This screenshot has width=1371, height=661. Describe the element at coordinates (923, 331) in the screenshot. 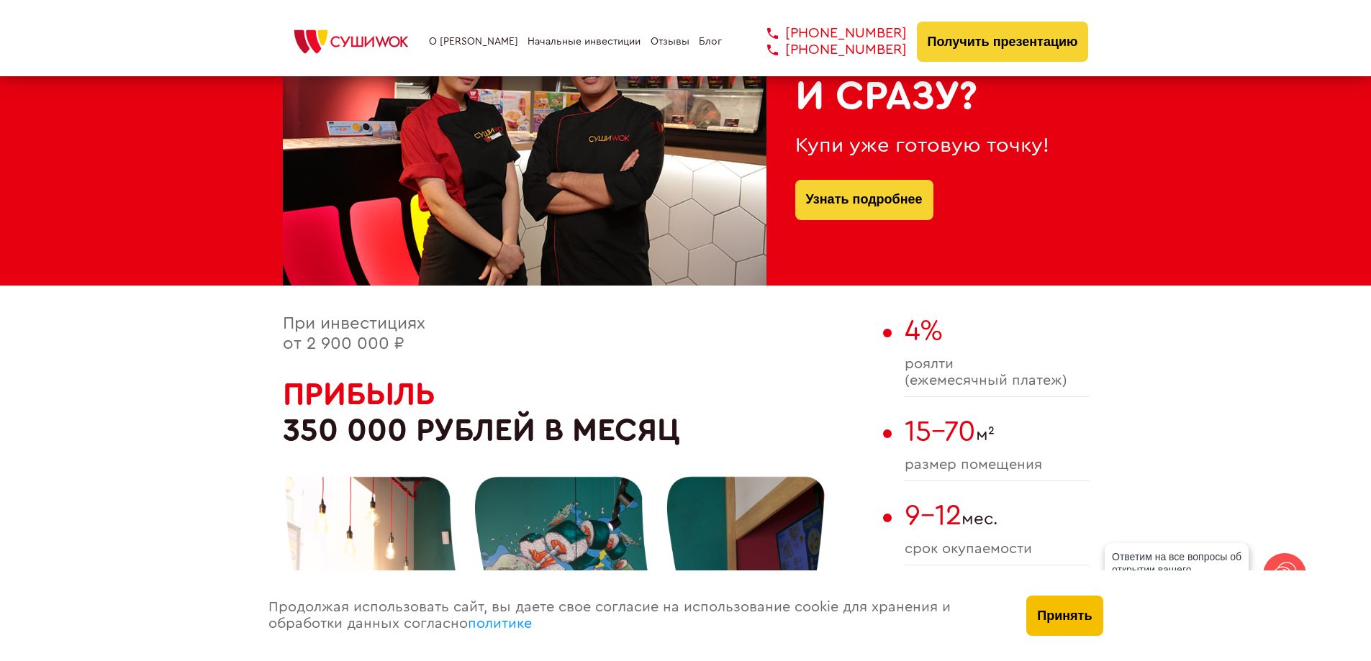

I see `span: 4%` at that location.